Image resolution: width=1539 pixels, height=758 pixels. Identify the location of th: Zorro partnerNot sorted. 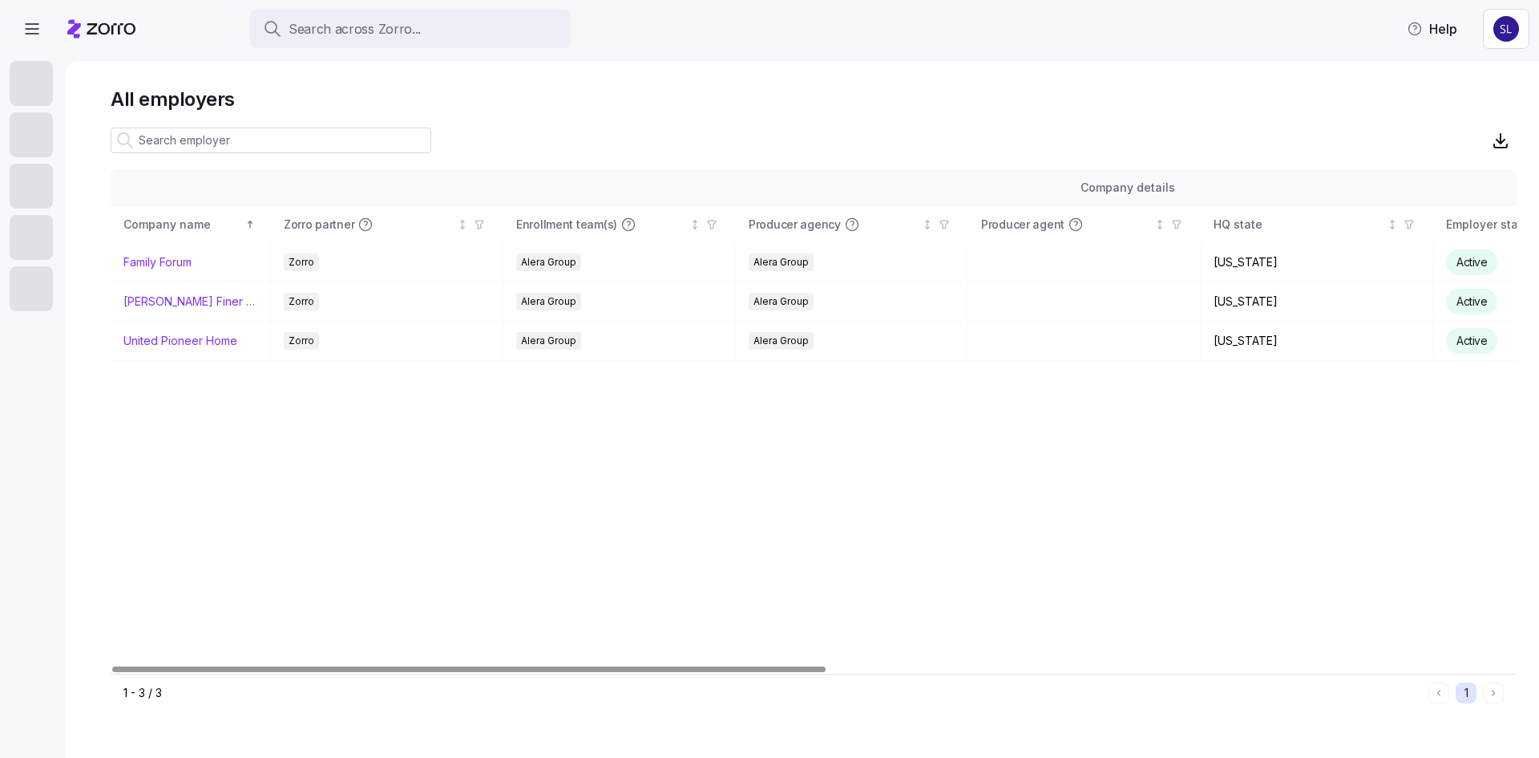
(387, 224).